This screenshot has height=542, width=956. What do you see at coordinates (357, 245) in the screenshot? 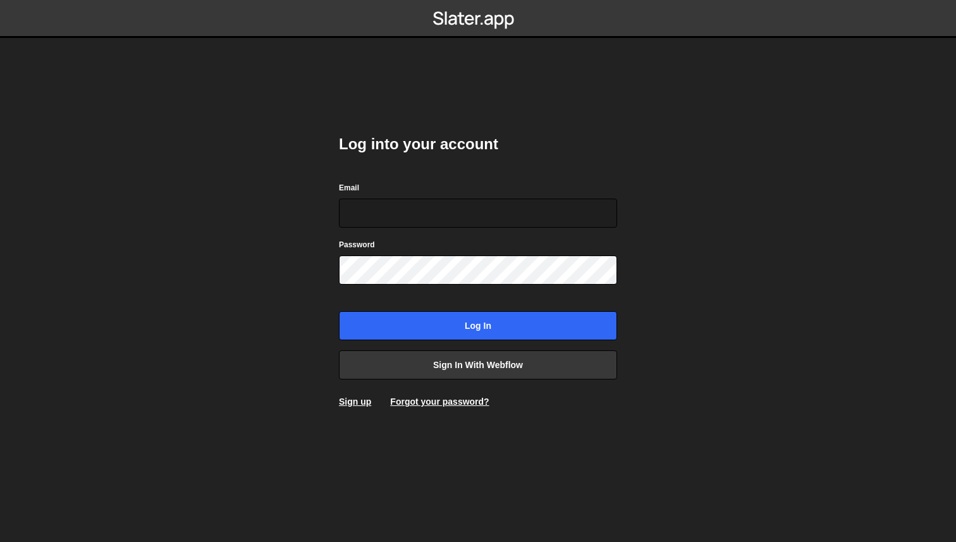
I see `label: Password` at bounding box center [357, 245].